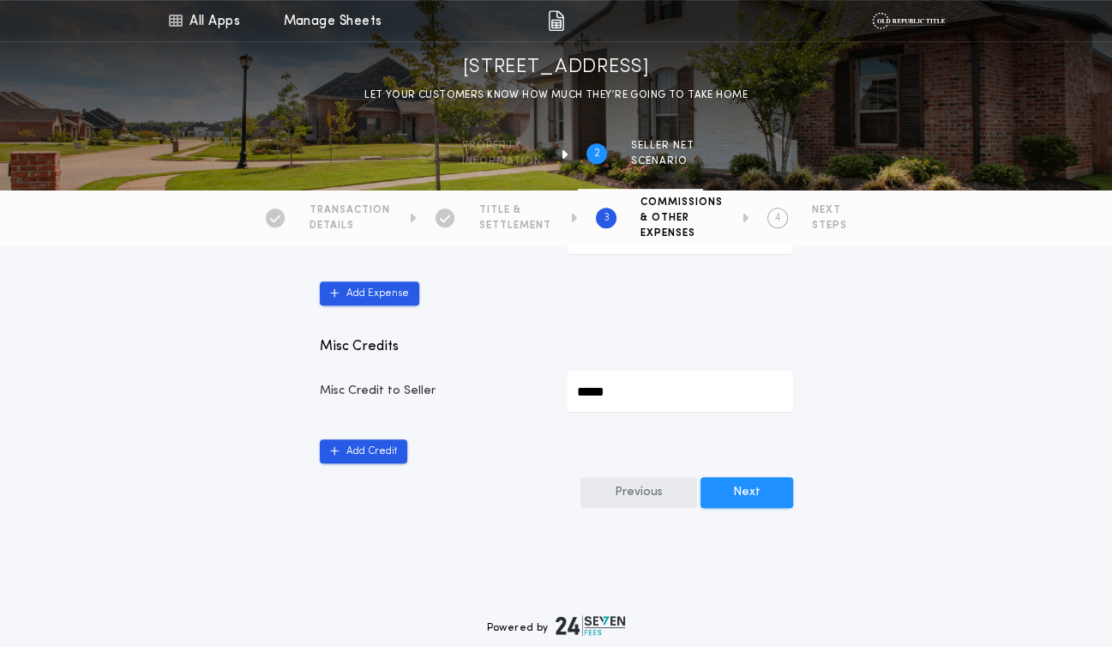  I want to click on span: Property, so click(502, 146).